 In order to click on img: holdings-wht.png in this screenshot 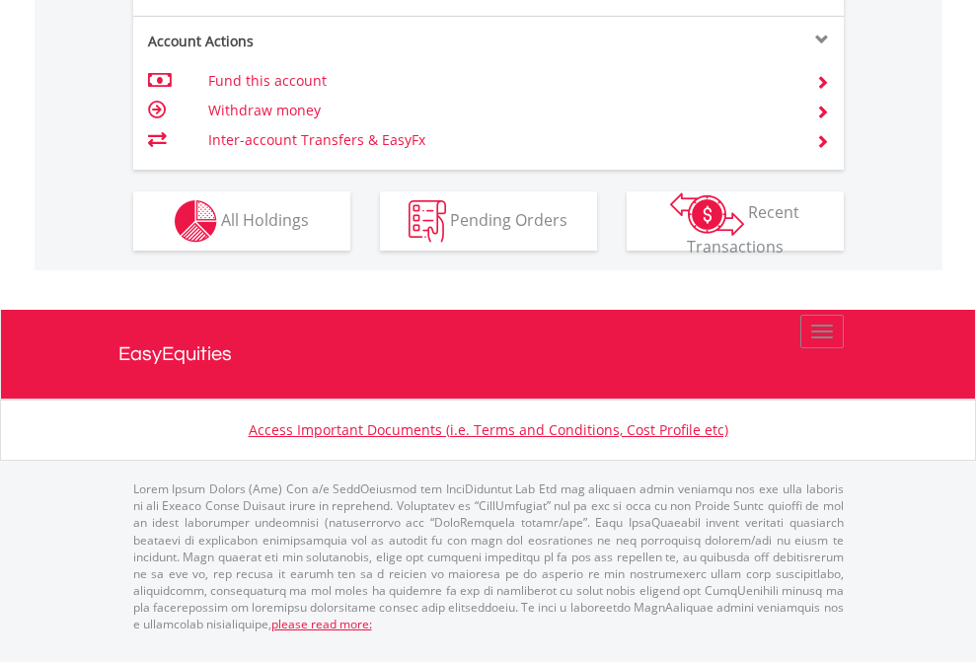, I will do `click(195, 221)`.